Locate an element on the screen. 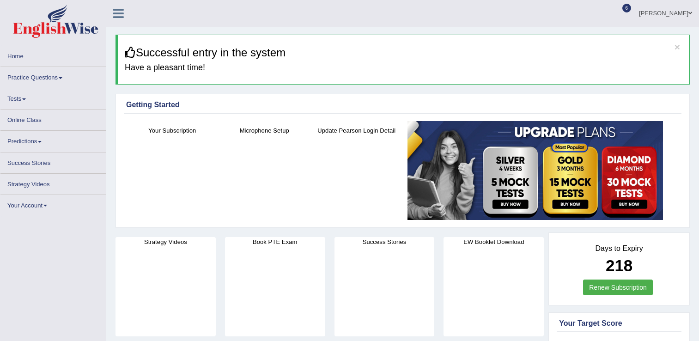 The height and width of the screenshot is (341, 699). h4: Strategy Videos is located at coordinates (165, 242).